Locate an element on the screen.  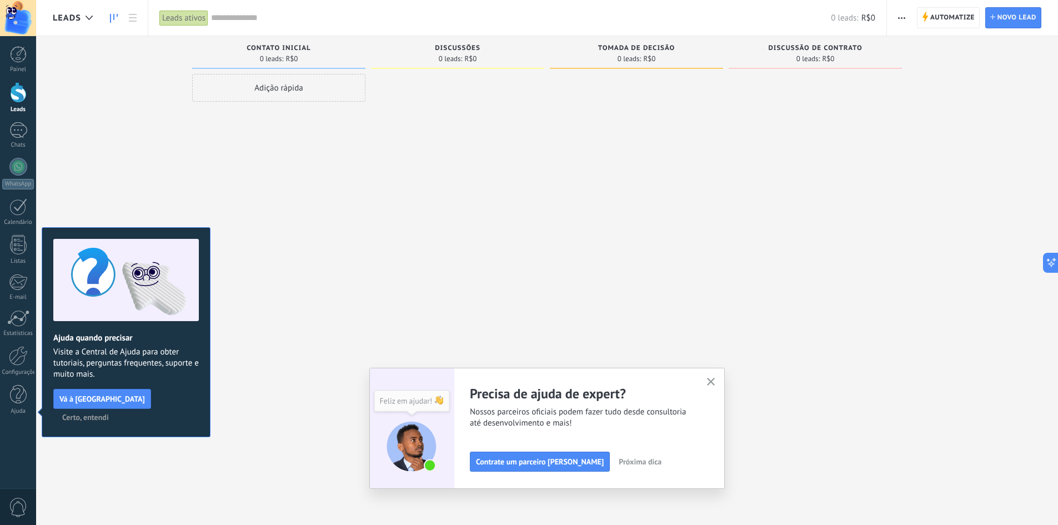
a: Novo lead is located at coordinates (1013, 18).